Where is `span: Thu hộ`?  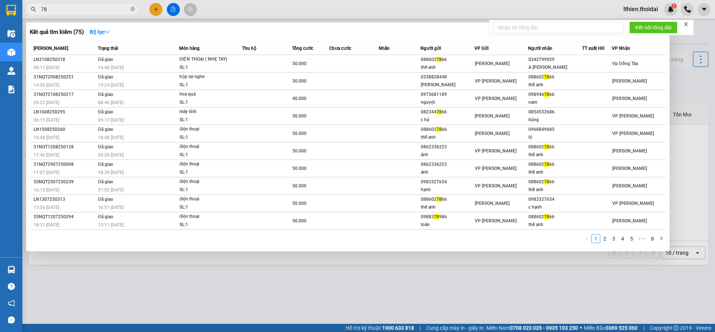 span: Thu hộ is located at coordinates (249, 48).